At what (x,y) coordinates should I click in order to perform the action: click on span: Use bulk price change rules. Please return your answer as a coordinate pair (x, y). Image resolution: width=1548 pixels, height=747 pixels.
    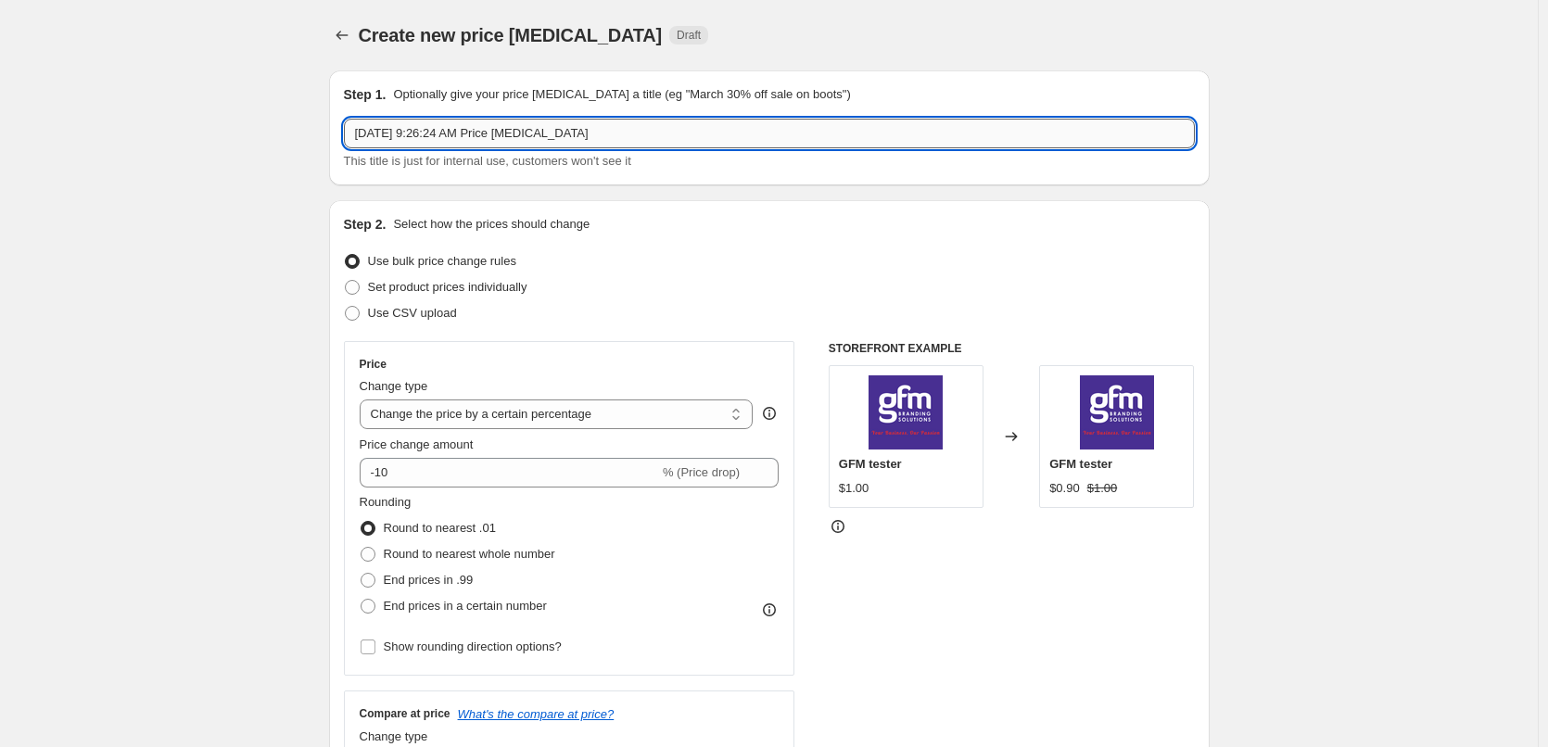
    Looking at the image, I should click on (442, 260).